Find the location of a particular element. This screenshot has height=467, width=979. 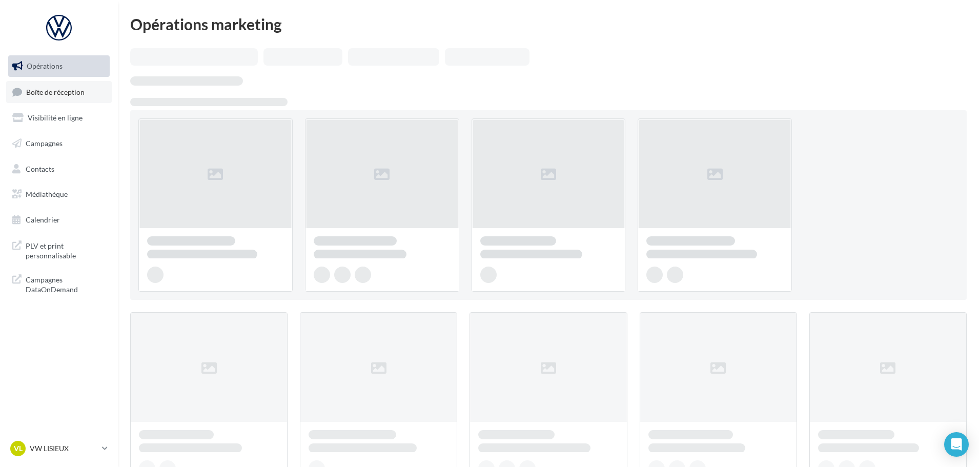

a: Boîte de réception is located at coordinates (59, 92).